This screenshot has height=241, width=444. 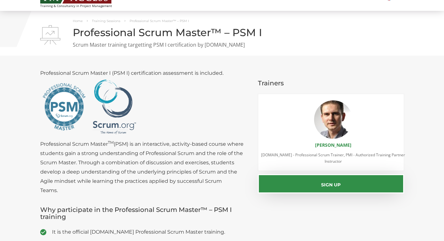 I want to click on a: Training Sessions, so click(x=106, y=21).